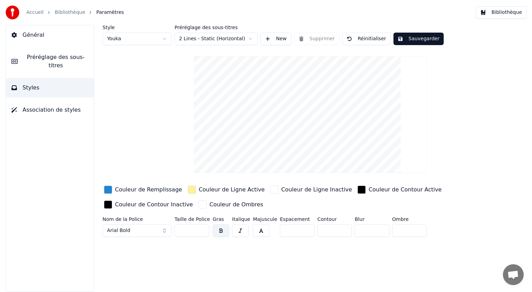 The width and height of the screenshot is (532, 292). What do you see at coordinates (226, 189) in the screenshot?
I see `button: Couleur de Ligne Active` at bounding box center [226, 189].